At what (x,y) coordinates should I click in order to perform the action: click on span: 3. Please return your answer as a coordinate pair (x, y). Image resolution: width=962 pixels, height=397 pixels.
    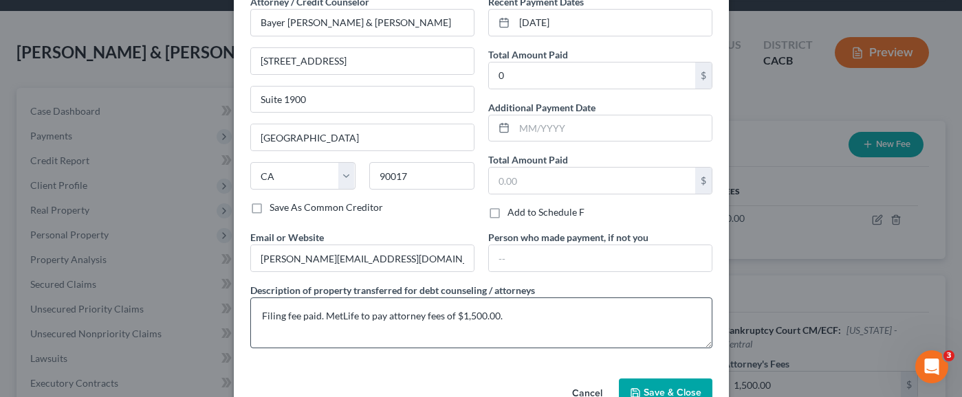
    Looking at the image, I should click on (949, 356).